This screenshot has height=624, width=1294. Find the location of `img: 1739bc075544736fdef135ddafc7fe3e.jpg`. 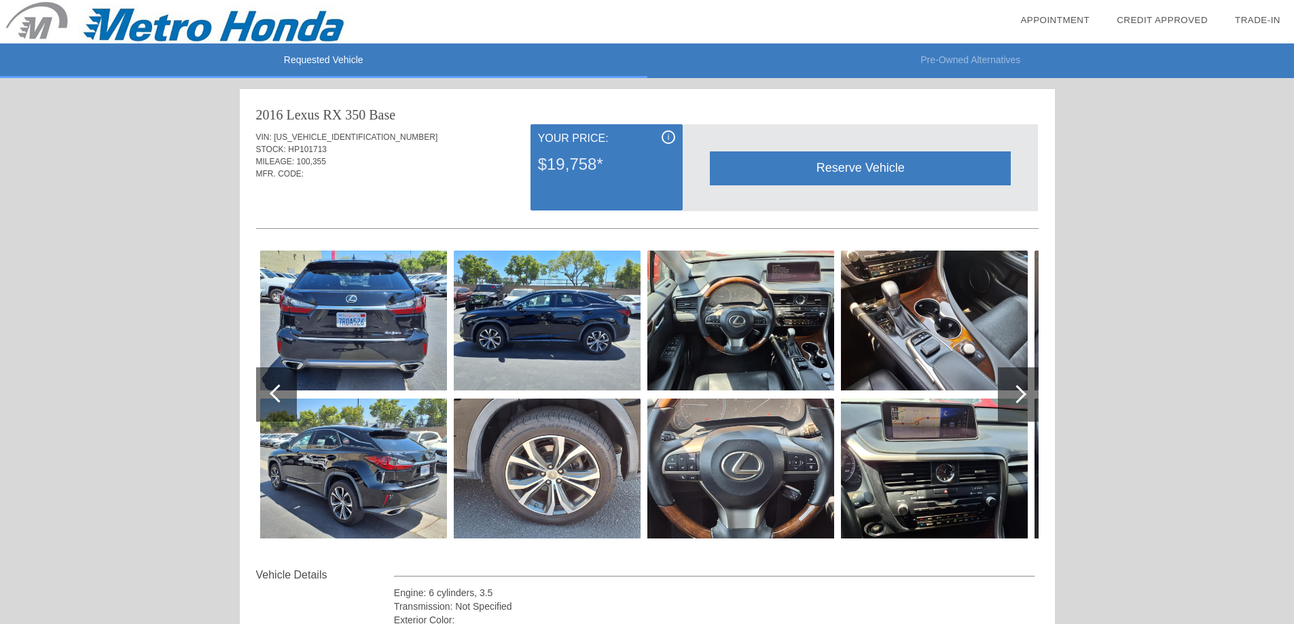

img: 1739bc075544736fdef135ddafc7fe3e.jpg is located at coordinates (740, 469).